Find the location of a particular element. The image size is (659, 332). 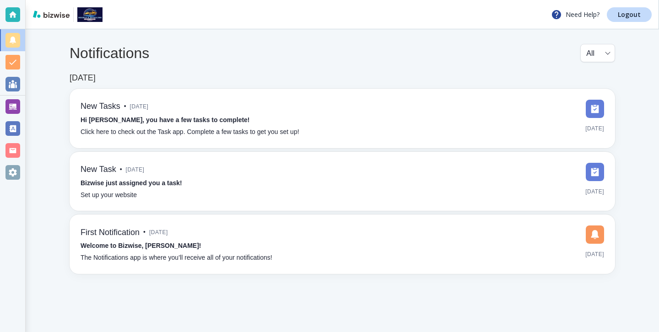

h6: New Tasks is located at coordinates (100, 107).